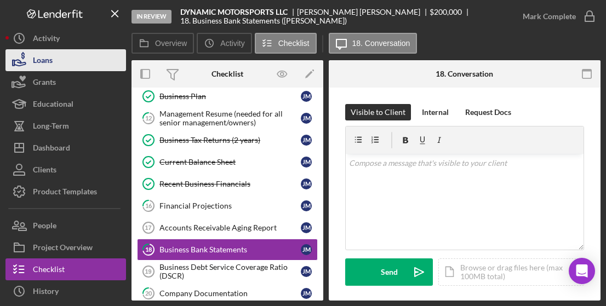 This screenshot has width=606, height=306. What do you see at coordinates (148, 249) in the screenshot?
I see `tspan: 18` at bounding box center [148, 249].